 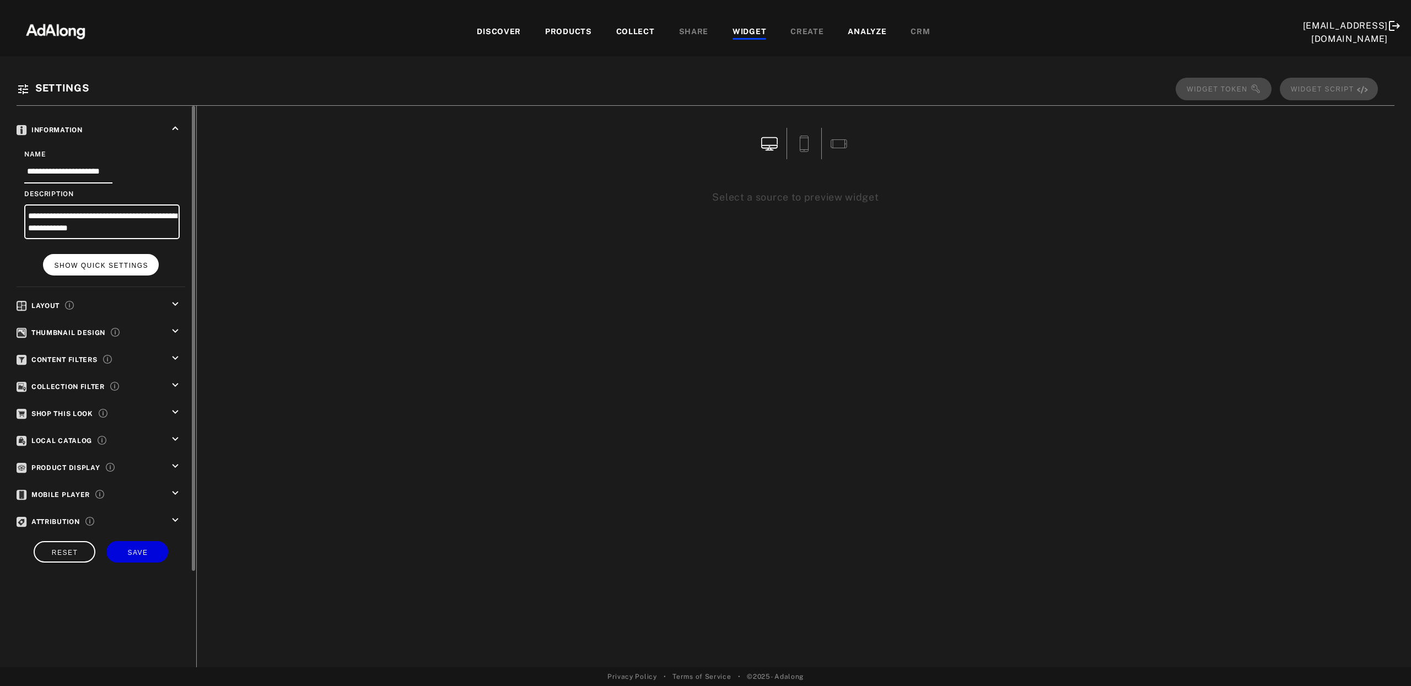 What do you see at coordinates (100, 265) in the screenshot?
I see `button: SHOW QUICK SETTINGS` at bounding box center [100, 265].